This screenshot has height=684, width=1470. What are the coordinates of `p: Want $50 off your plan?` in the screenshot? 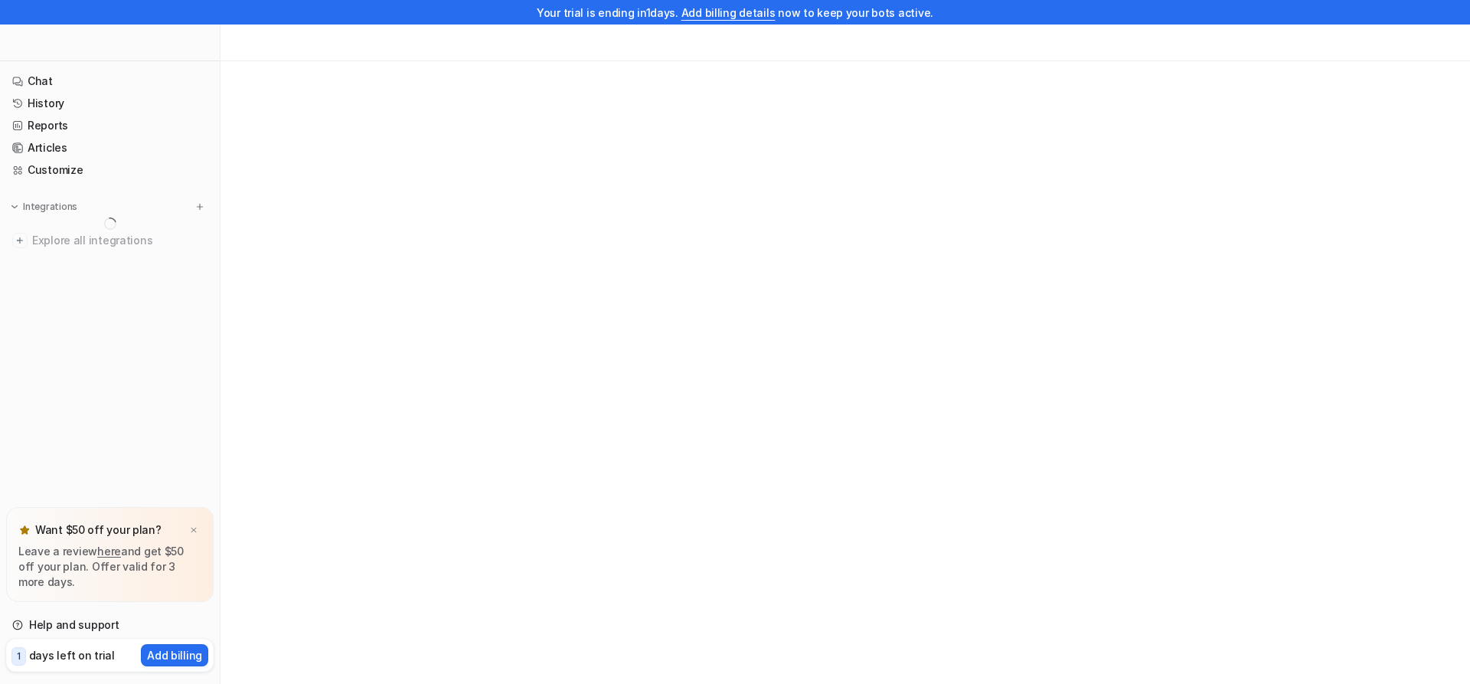 It's located at (98, 530).